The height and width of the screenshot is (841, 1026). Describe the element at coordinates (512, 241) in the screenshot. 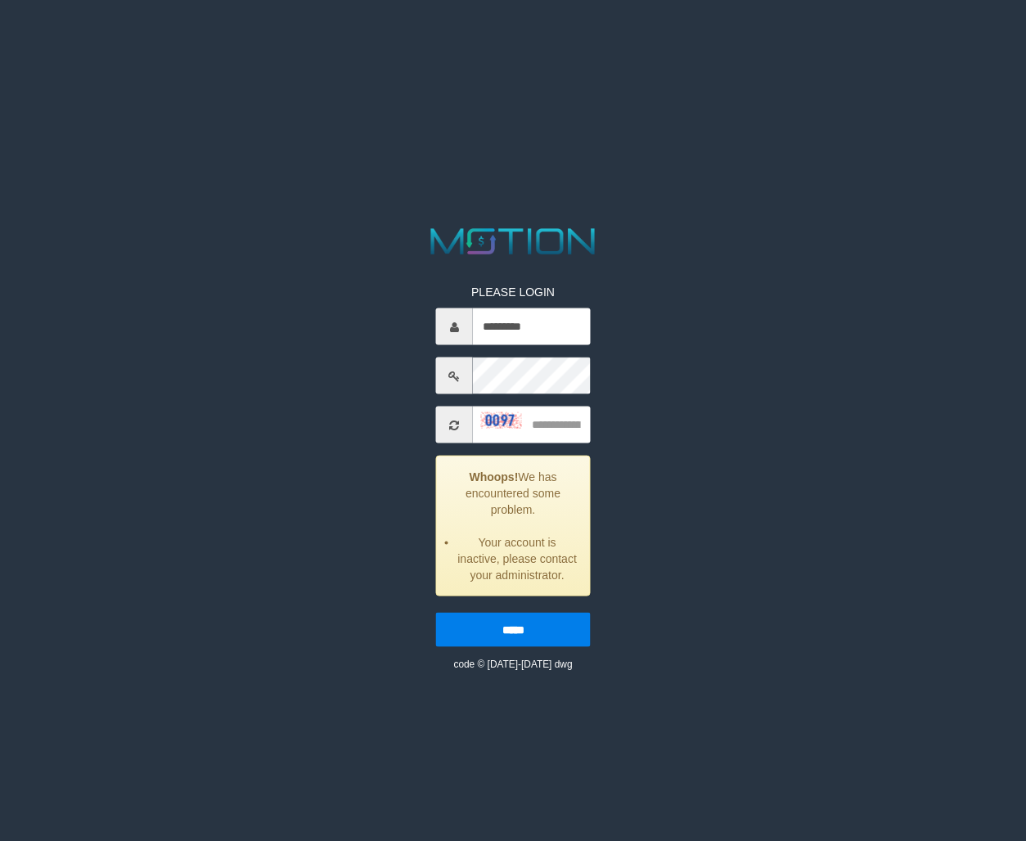

I see `img: MOTION_logo.png` at that location.